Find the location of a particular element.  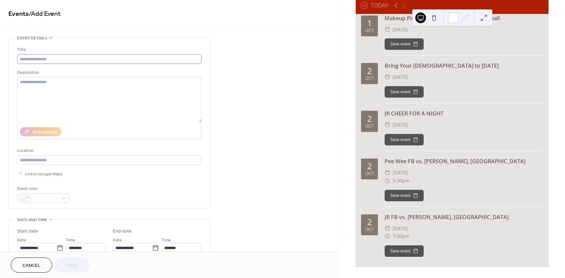

span: 5:30pm is located at coordinates (401, 181).